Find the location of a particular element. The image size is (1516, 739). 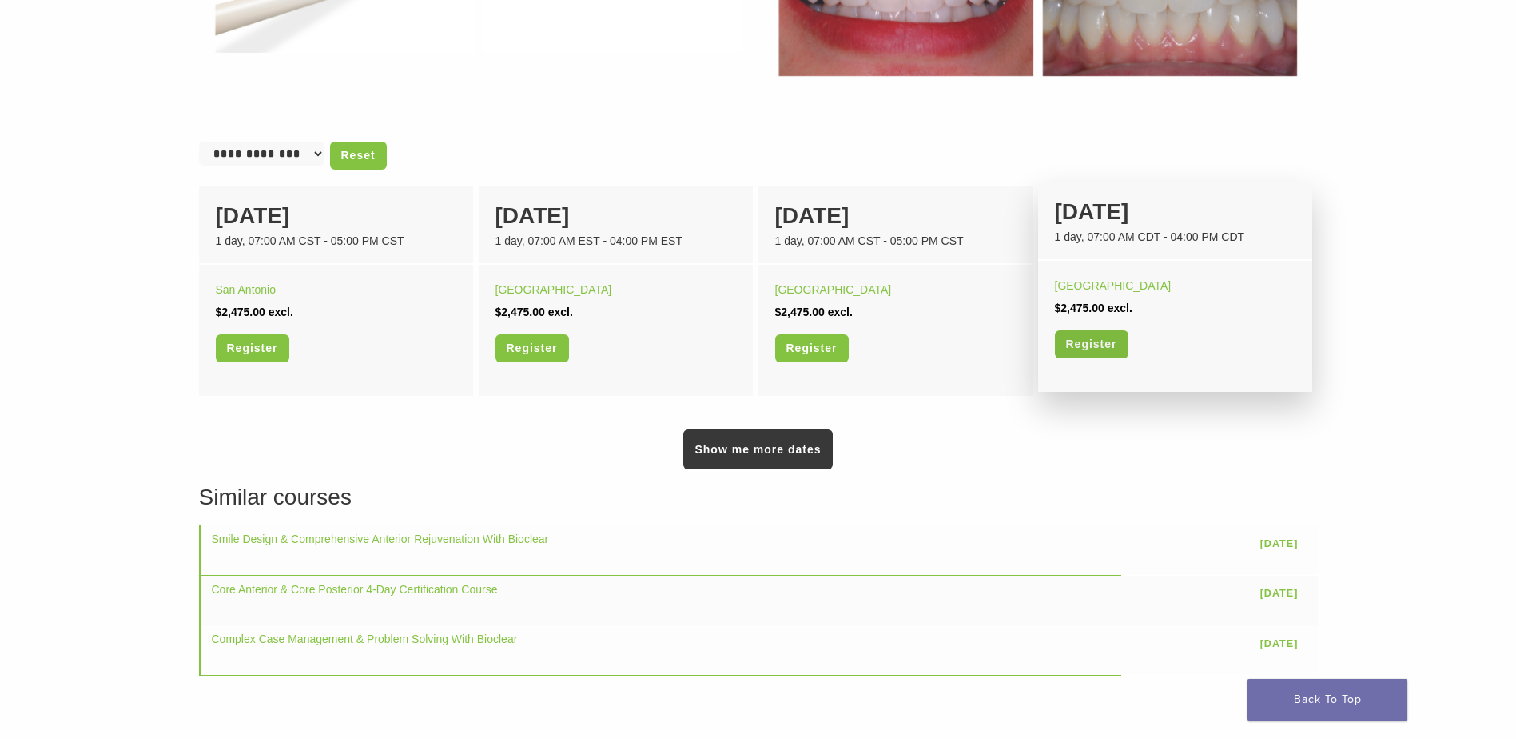

a: Show me more dates is located at coordinates (758, 449).